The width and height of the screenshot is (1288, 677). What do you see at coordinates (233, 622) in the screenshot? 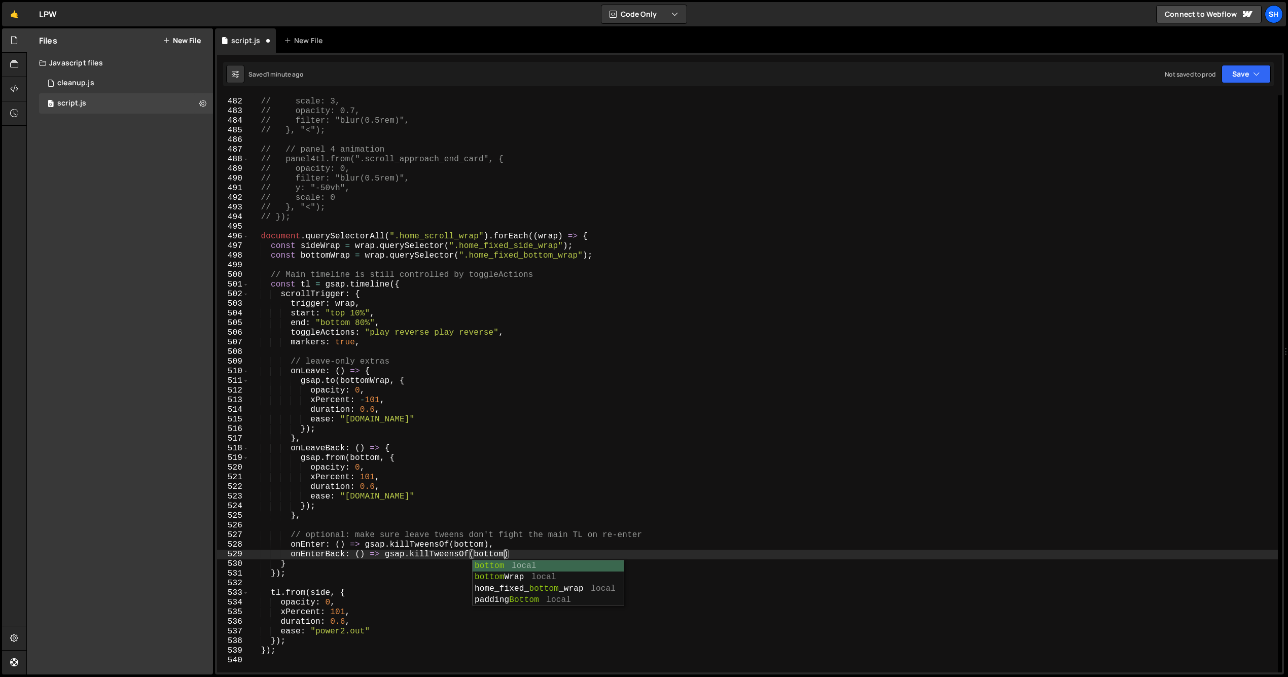
I see `div: 536` at bounding box center [233, 622].